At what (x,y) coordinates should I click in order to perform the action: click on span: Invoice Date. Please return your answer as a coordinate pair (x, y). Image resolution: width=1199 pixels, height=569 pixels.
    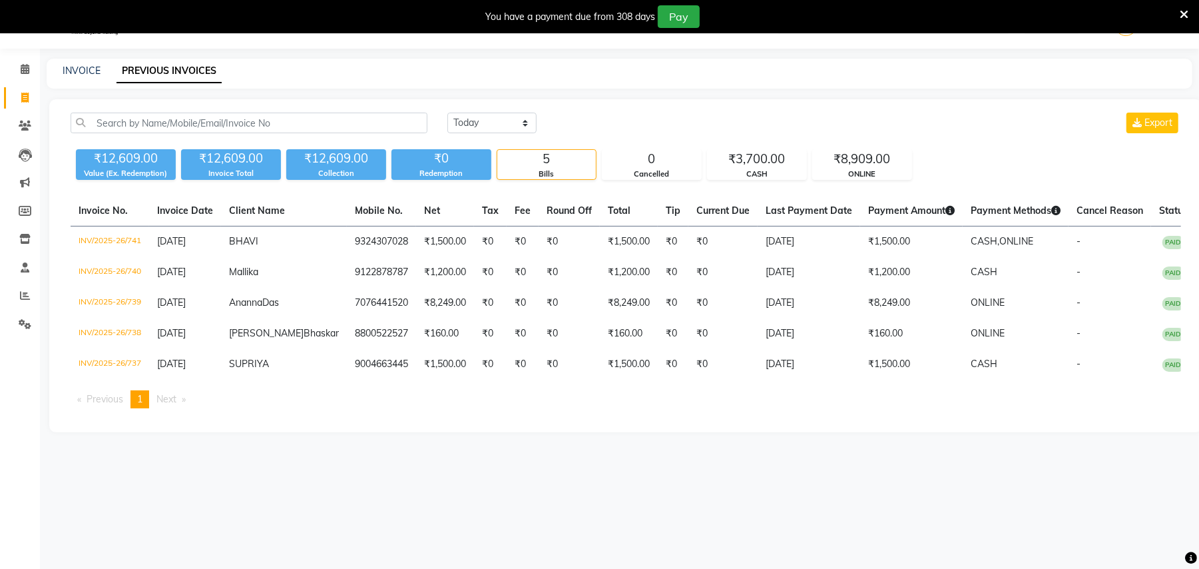
    Looking at the image, I should click on (185, 210).